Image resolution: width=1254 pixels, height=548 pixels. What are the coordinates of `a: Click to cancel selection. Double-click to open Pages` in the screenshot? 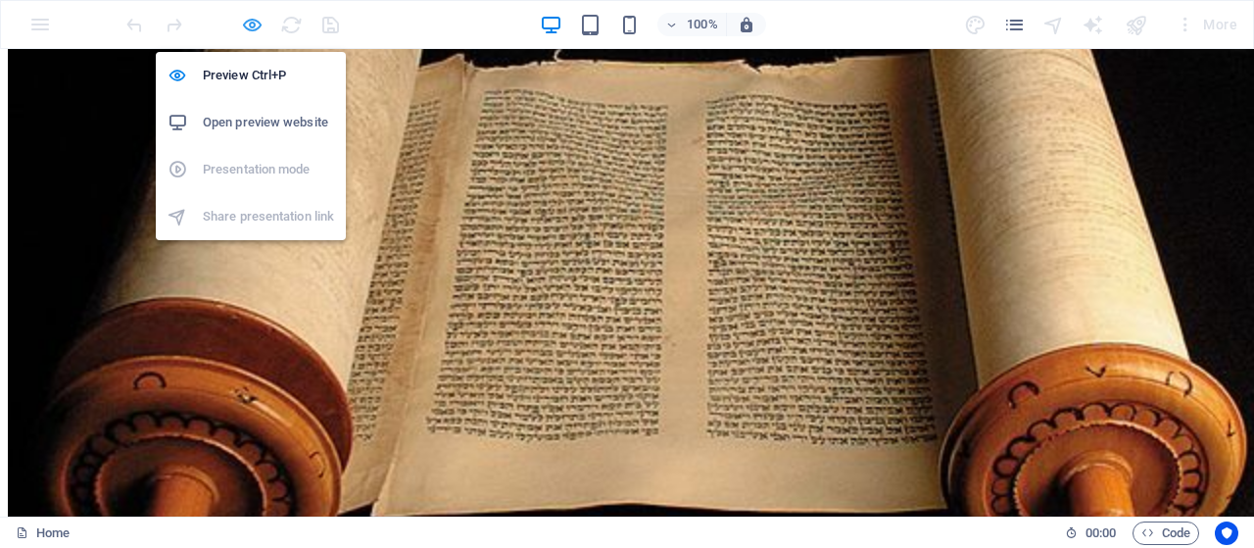 It's located at (42, 533).